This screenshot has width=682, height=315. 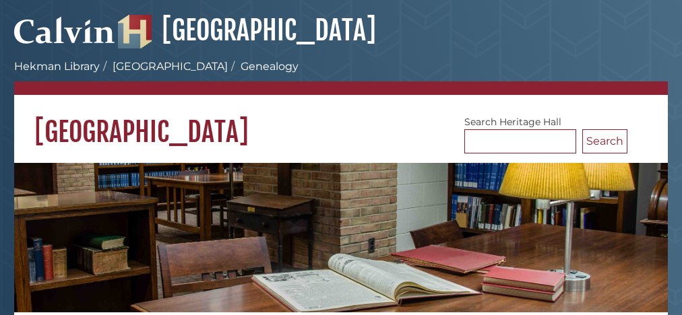 What do you see at coordinates (65, 30) in the screenshot?
I see `img: Calvin` at bounding box center [65, 30].